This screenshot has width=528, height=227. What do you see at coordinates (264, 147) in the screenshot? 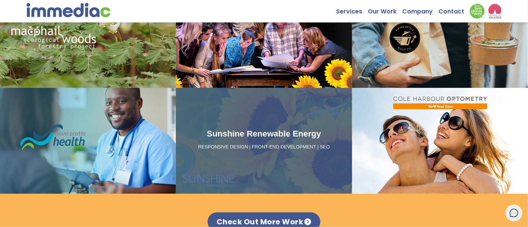
I see `p: RESPONSIVE DESIGN | FRONT-END DEVELOPMENT | SEO` at bounding box center [264, 147].